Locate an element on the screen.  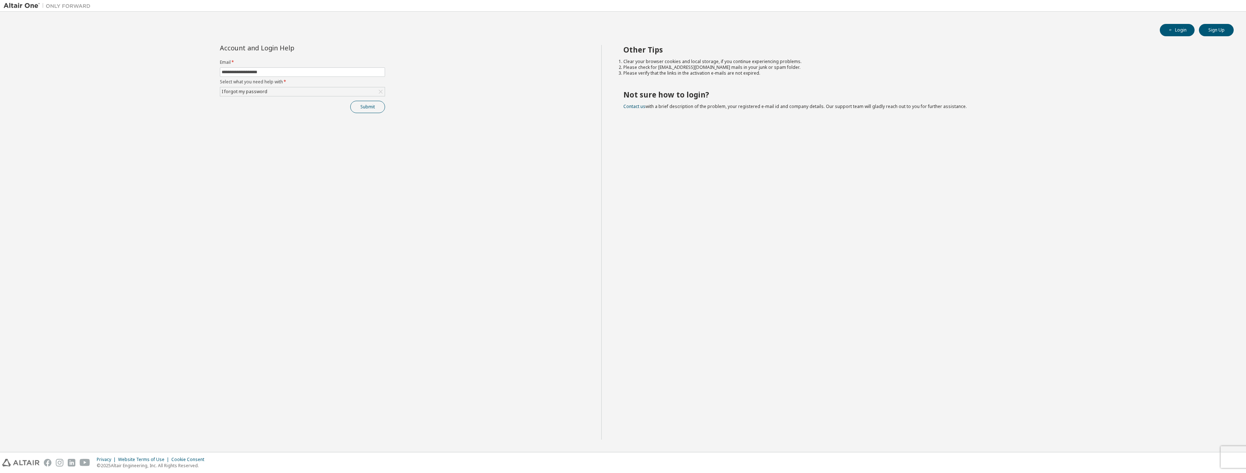
h2: Not sure how to login? is located at coordinates (922, 95).